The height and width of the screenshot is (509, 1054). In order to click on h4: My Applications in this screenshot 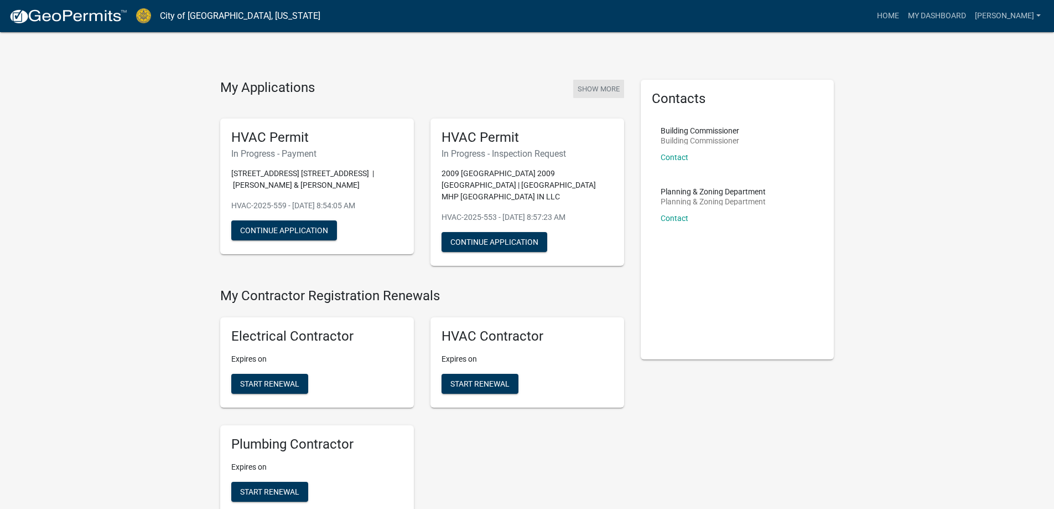, I will do `click(267, 88)`.